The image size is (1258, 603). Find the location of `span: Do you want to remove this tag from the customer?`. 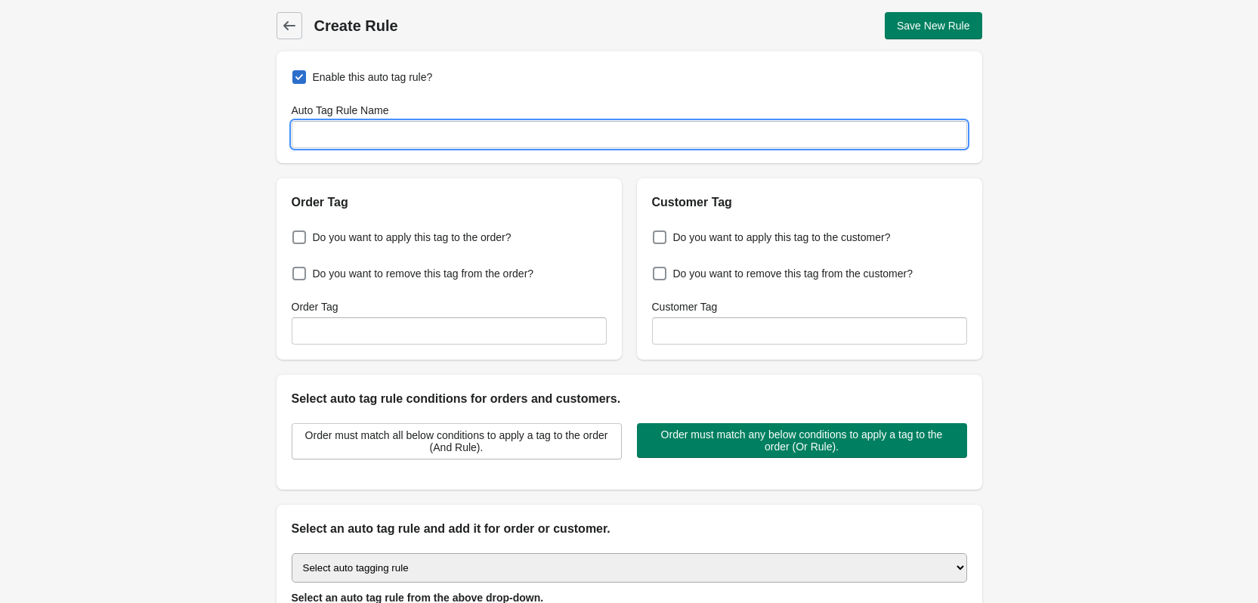

span: Do you want to remove this tag from the customer? is located at coordinates (793, 274).